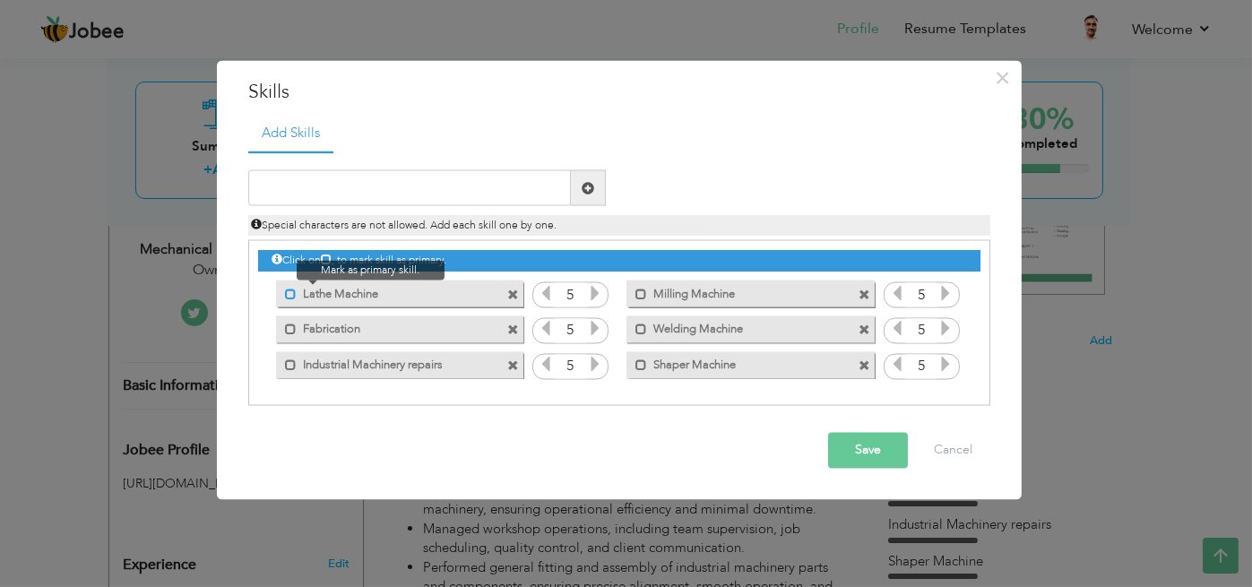  Describe the element at coordinates (290, 134) in the screenshot. I see `a: Add Skills` at that location.